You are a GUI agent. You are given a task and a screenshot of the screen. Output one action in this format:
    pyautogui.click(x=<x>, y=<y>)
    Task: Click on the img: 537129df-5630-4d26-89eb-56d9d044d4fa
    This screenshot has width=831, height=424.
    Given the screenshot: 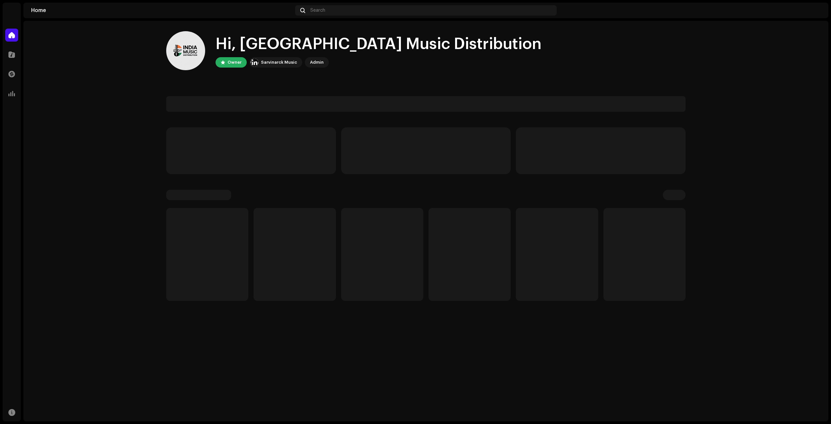 What is the action you would take?
    pyautogui.click(x=254, y=62)
    